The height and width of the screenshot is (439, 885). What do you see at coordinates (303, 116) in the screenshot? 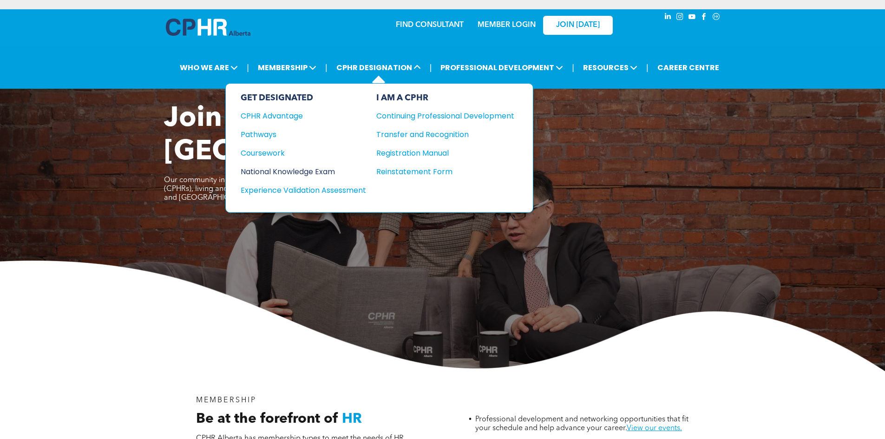
I see `a: CPHR Advantage` at bounding box center [303, 116].